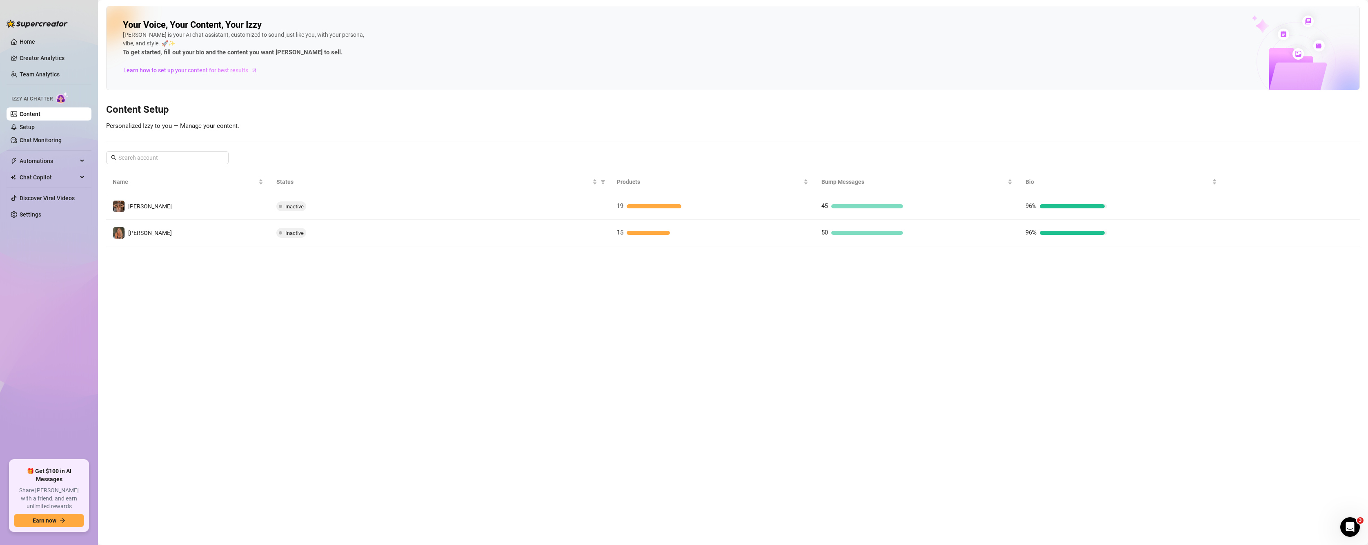 Image resolution: width=1368 pixels, height=545 pixels. I want to click on th: Bump Messages, so click(917, 182).